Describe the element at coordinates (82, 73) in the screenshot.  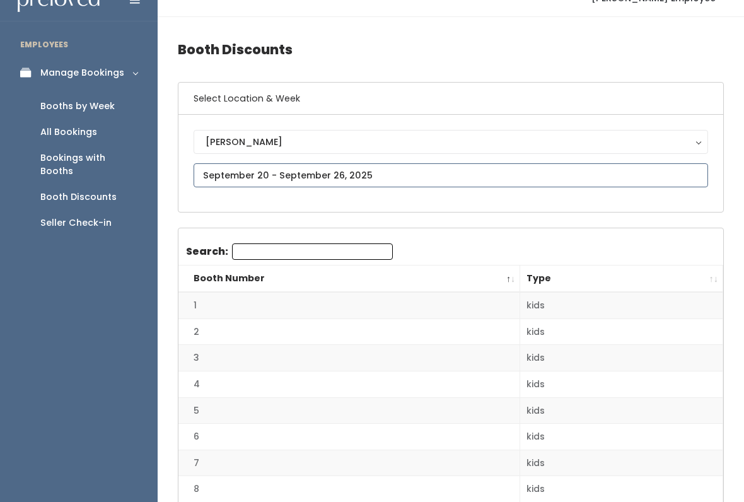
I see `div: Manage Bookings` at that location.